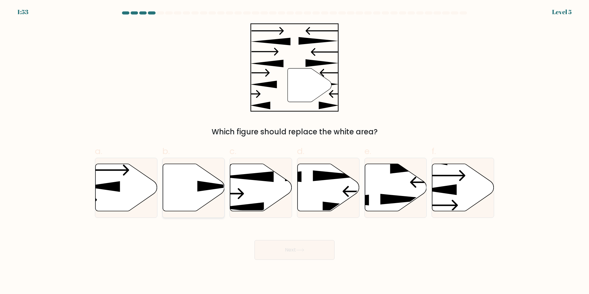  What do you see at coordinates (23, 12) in the screenshot?
I see `div: 1:53` at bounding box center [23, 12].